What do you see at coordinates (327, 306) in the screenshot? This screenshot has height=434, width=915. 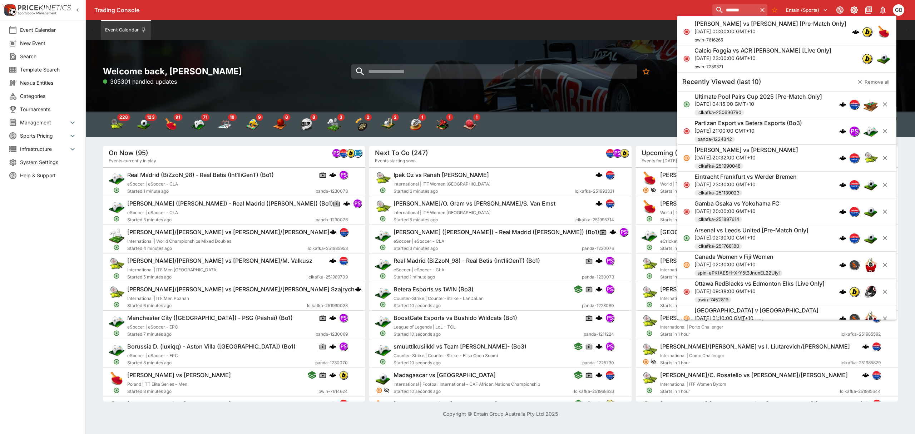 I see `span: lclkafka-251990038` at bounding box center [327, 306].